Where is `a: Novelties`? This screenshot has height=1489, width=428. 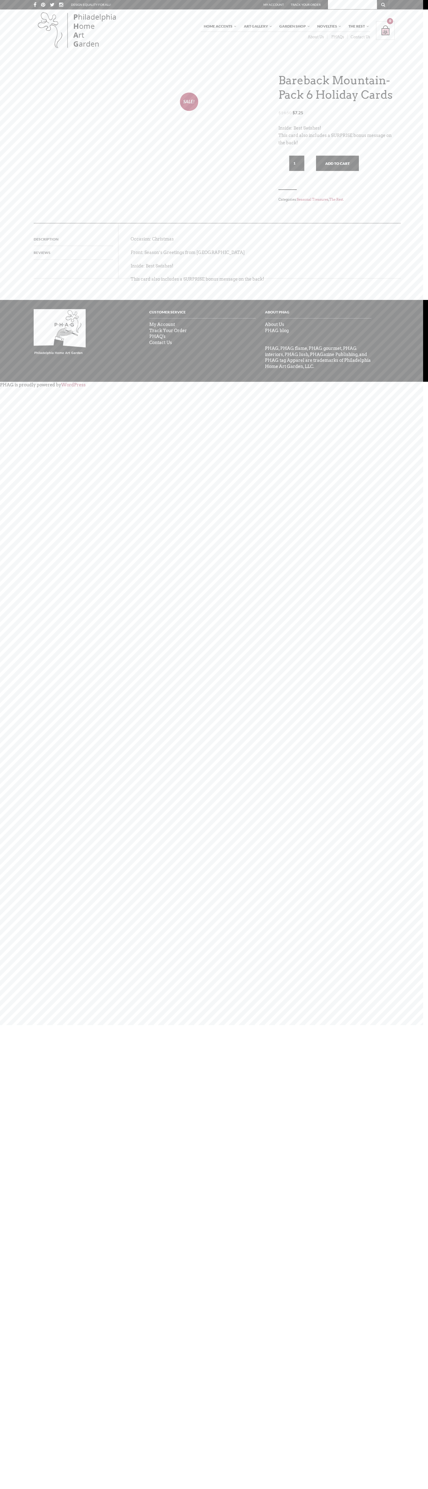
a: Novelties is located at coordinates (328, 26).